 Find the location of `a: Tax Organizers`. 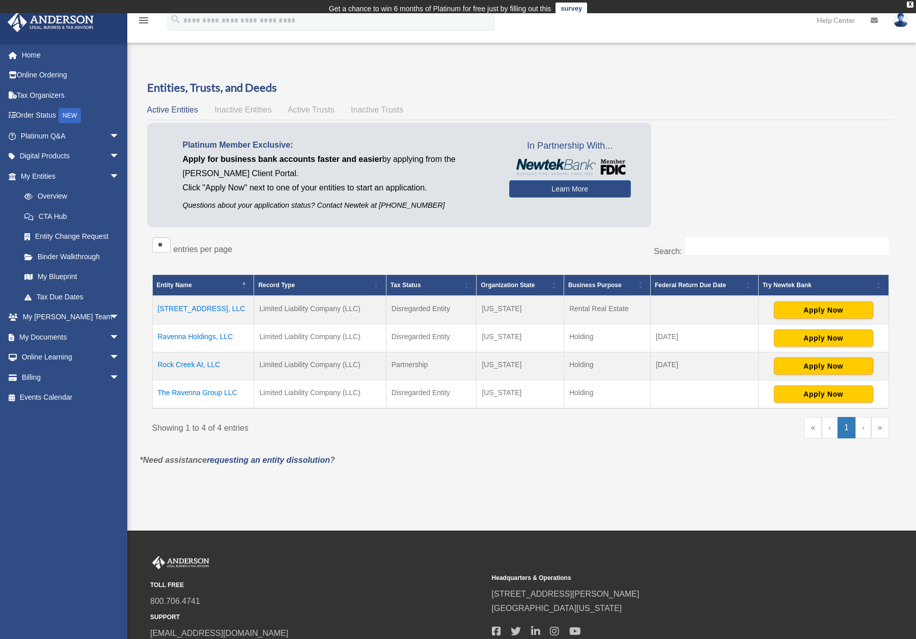

a: Tax Organizers is located at coordinates (71, 95).